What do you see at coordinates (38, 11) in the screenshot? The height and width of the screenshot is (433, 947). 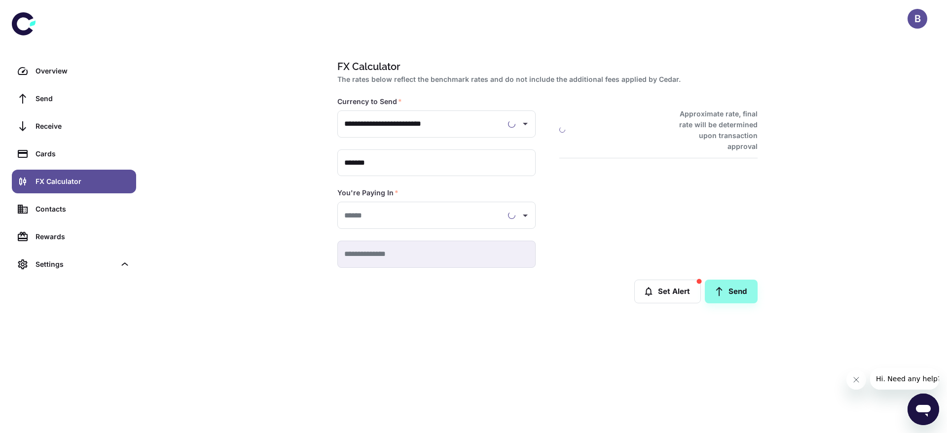 I see `span: Hi. Need any help?` at bounding box center [38, 11].